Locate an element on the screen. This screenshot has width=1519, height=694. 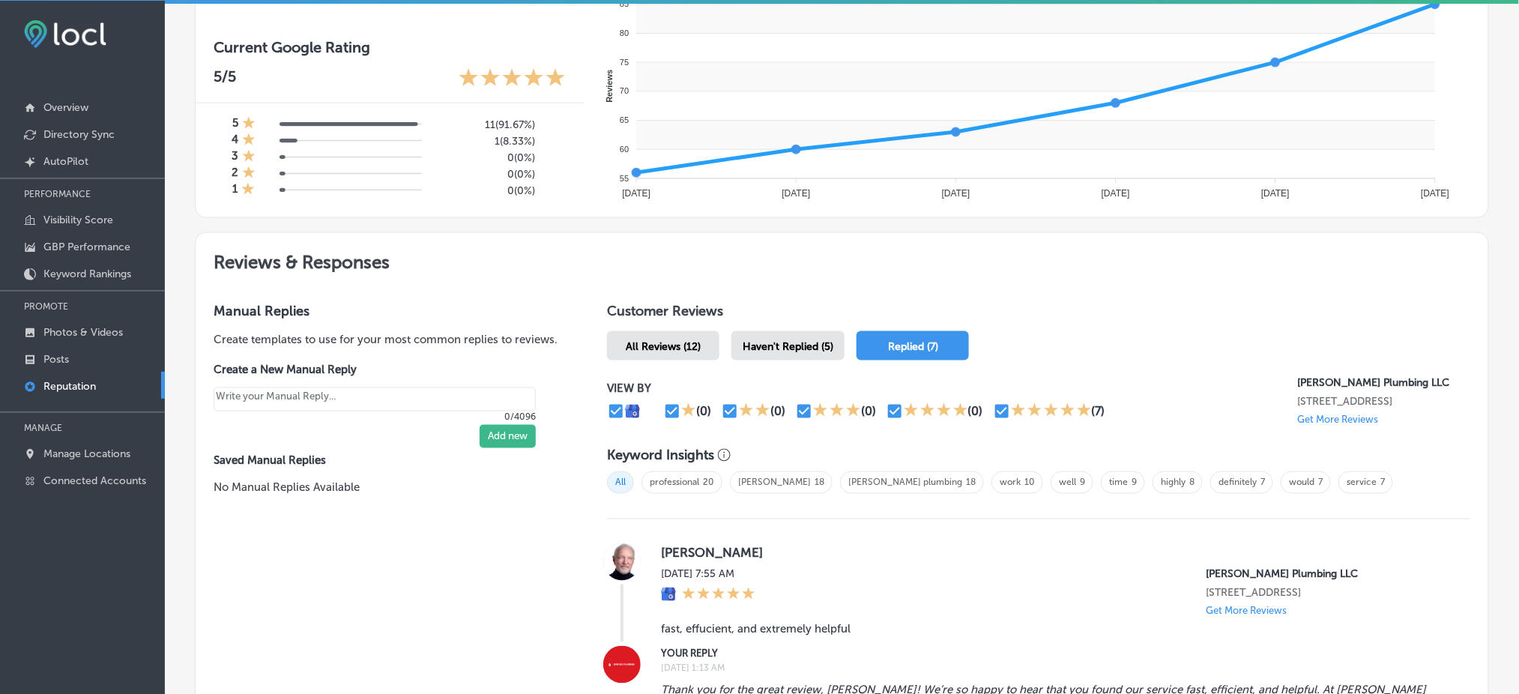
a: would is located at coordinates (1302, 483).